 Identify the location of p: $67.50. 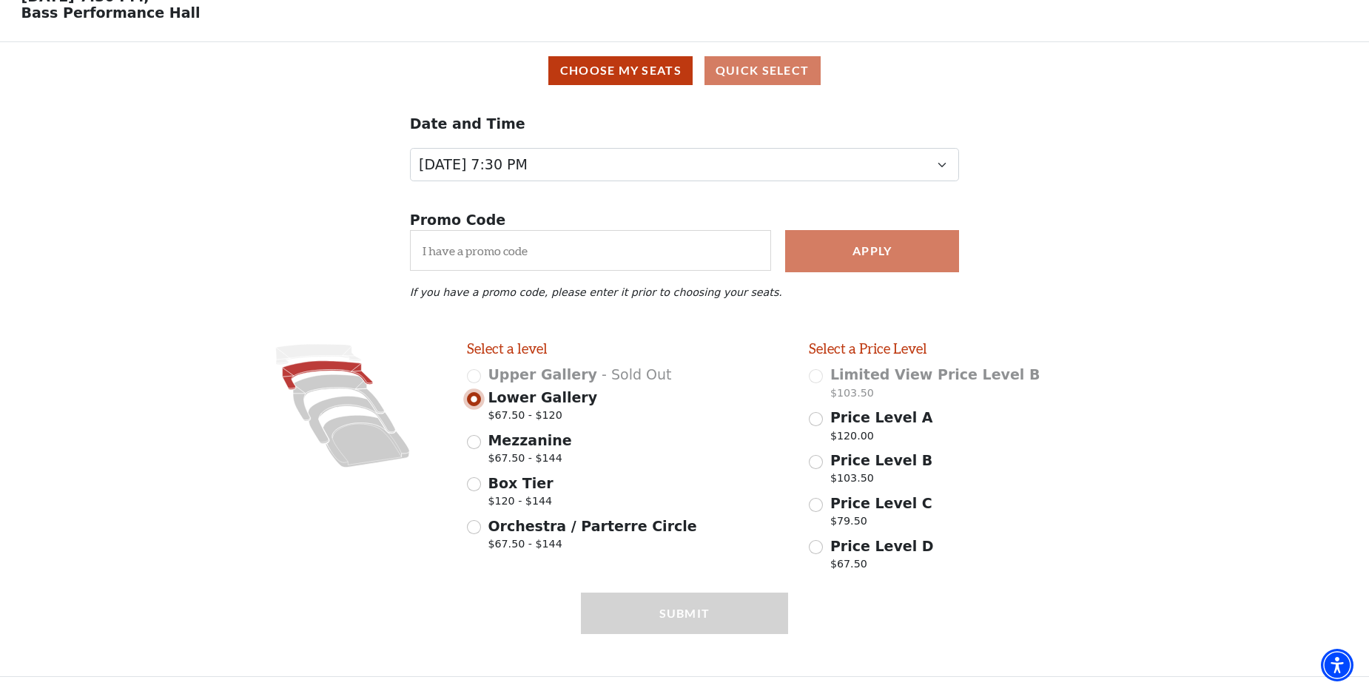
(882, 566).